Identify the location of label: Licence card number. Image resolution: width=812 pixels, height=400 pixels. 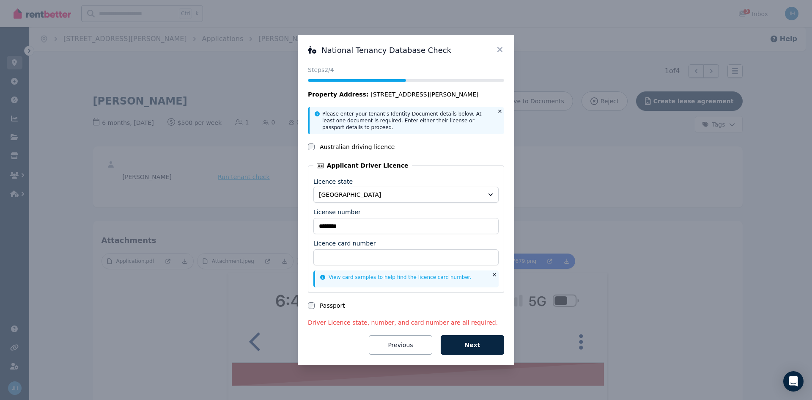
(344, 243).